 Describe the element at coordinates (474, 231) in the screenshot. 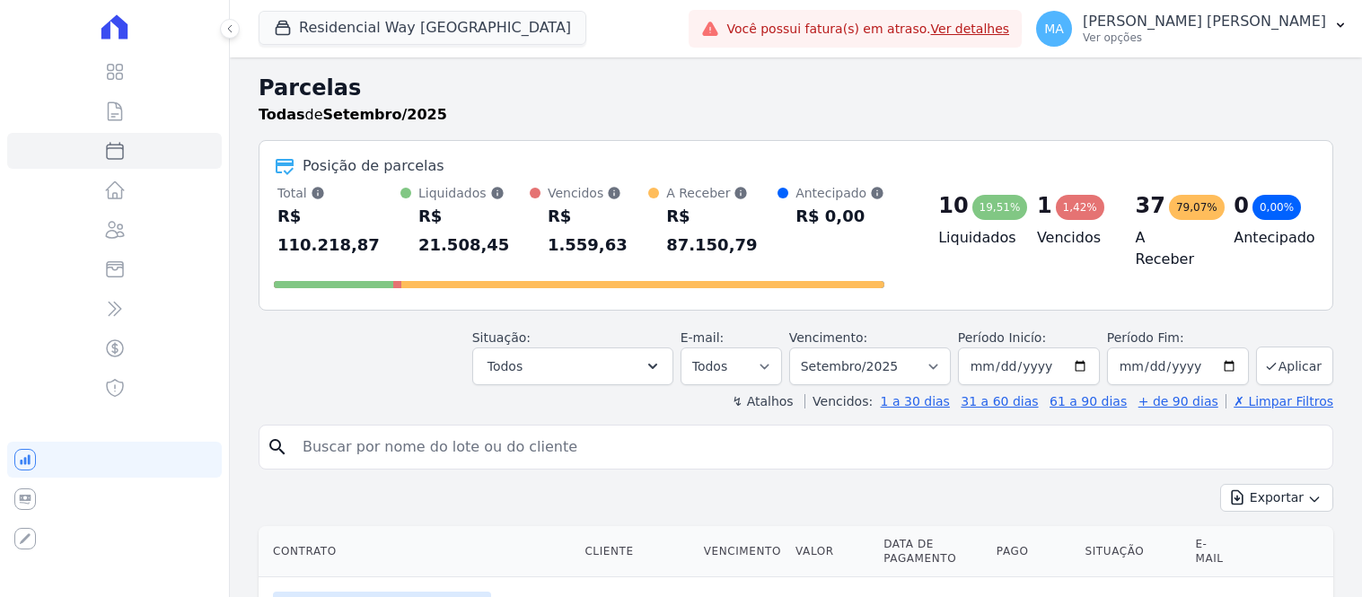

I see `div: R$ 21.508,45` at that location.